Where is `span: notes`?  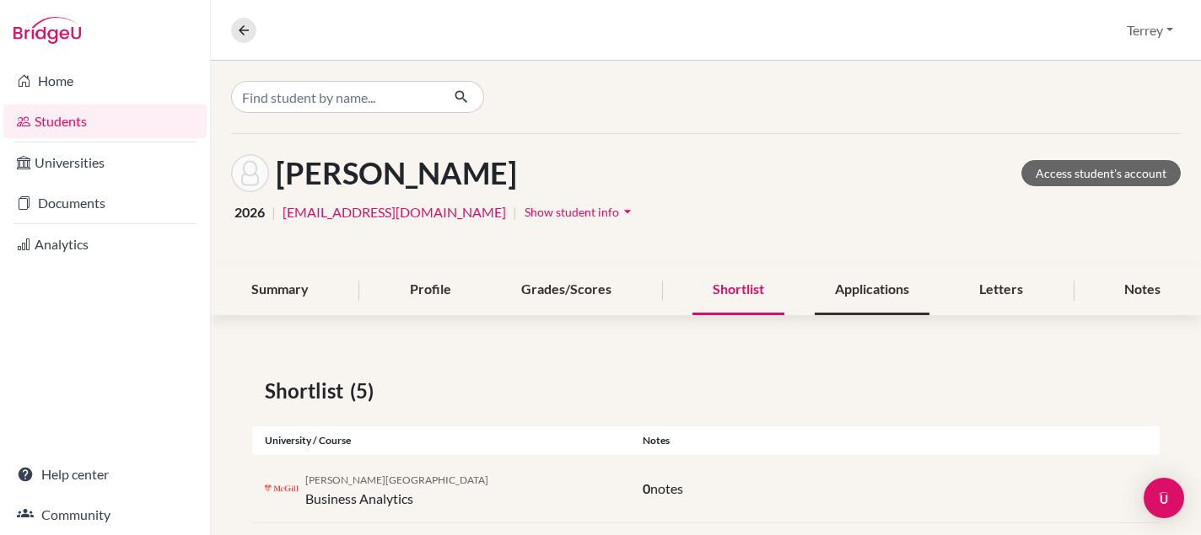
span: notes is located at coordinates (666, 488).